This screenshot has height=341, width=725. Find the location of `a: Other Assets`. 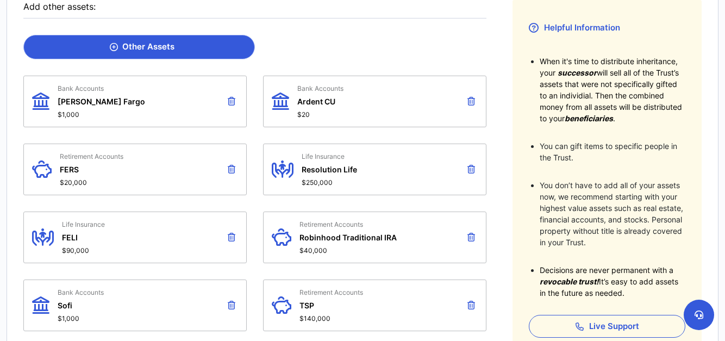

a: Other Assets is located at coordinates (139, 47).